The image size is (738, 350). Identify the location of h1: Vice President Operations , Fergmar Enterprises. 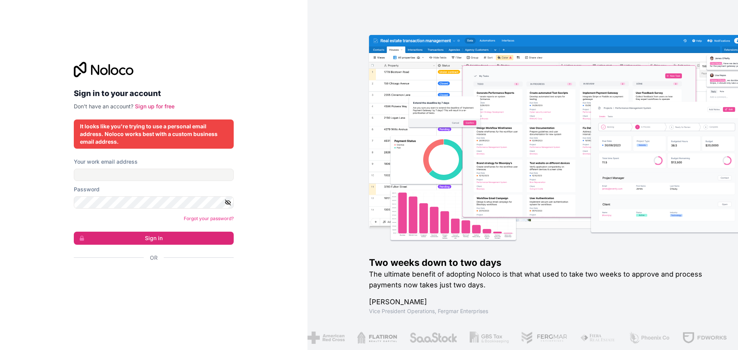
(541, 311).